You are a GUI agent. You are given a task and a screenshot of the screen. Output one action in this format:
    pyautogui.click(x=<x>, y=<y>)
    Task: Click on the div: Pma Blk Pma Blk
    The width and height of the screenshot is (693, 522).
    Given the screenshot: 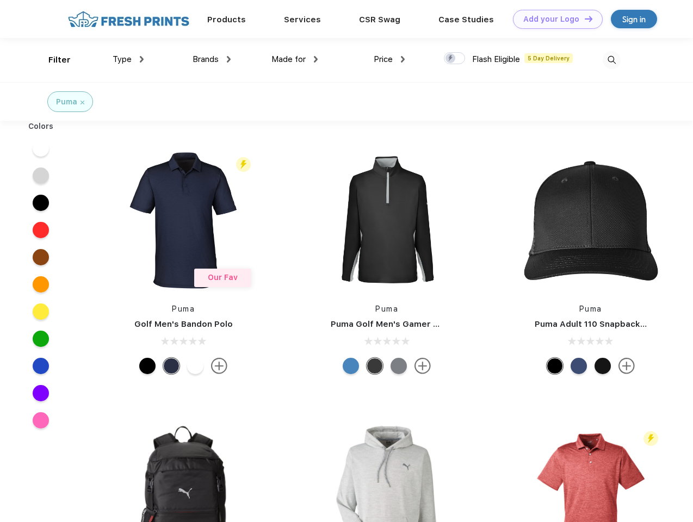 What is the action you would take?
    pyautogui.click(x=555, y=366)
    